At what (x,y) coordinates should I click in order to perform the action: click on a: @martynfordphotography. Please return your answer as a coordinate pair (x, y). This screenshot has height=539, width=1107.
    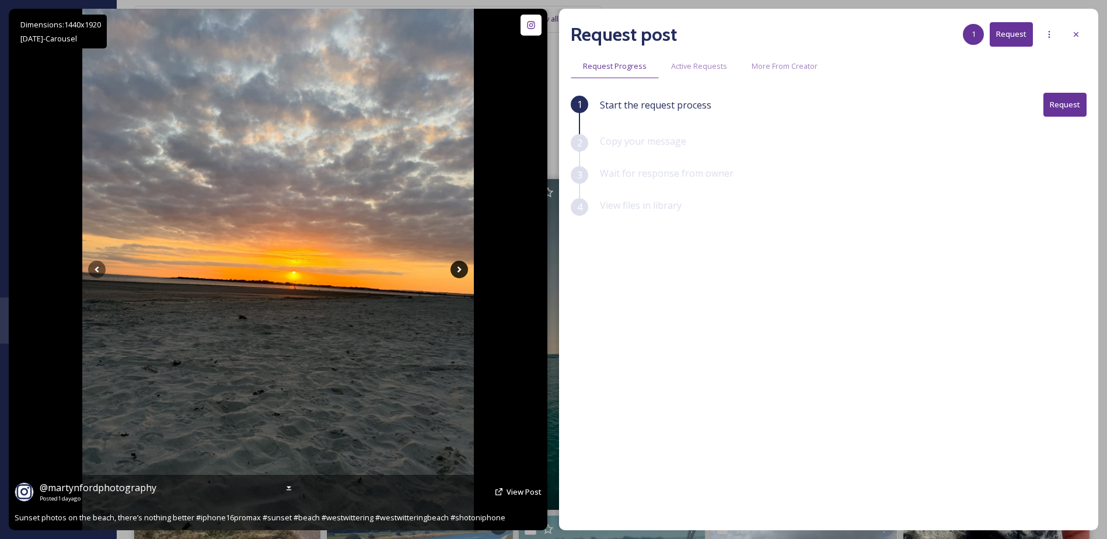
    Looking at the image, I should click on (98, 488).